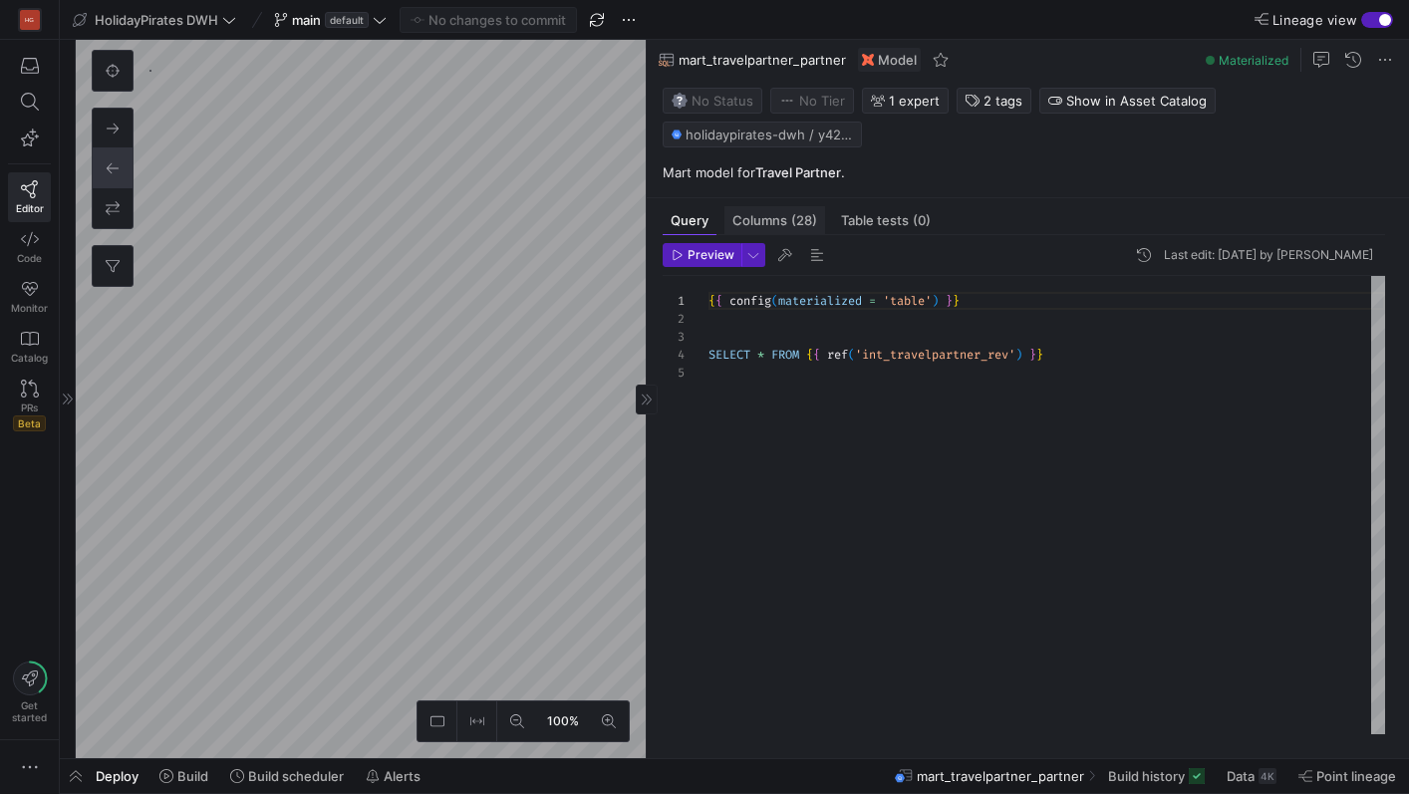 The width and height of the screenshot is (1409, 794). I want to click on span: (0), so click(922, 220).